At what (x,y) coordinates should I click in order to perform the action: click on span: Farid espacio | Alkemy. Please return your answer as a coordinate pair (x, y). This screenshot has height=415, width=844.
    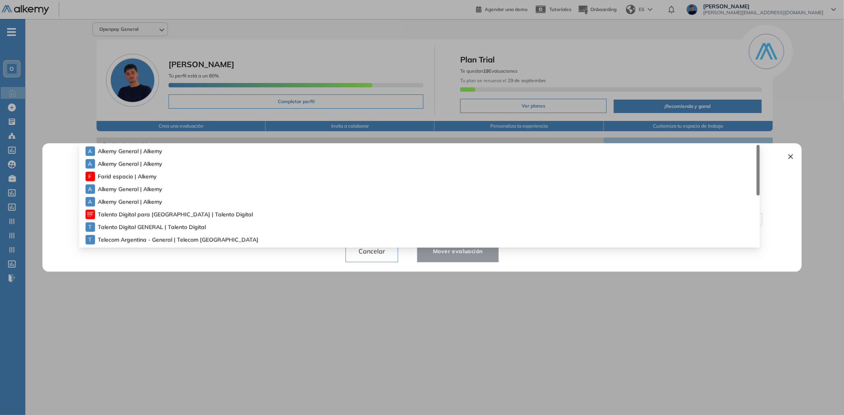
    Looking at the image, I should click on (125, 176).